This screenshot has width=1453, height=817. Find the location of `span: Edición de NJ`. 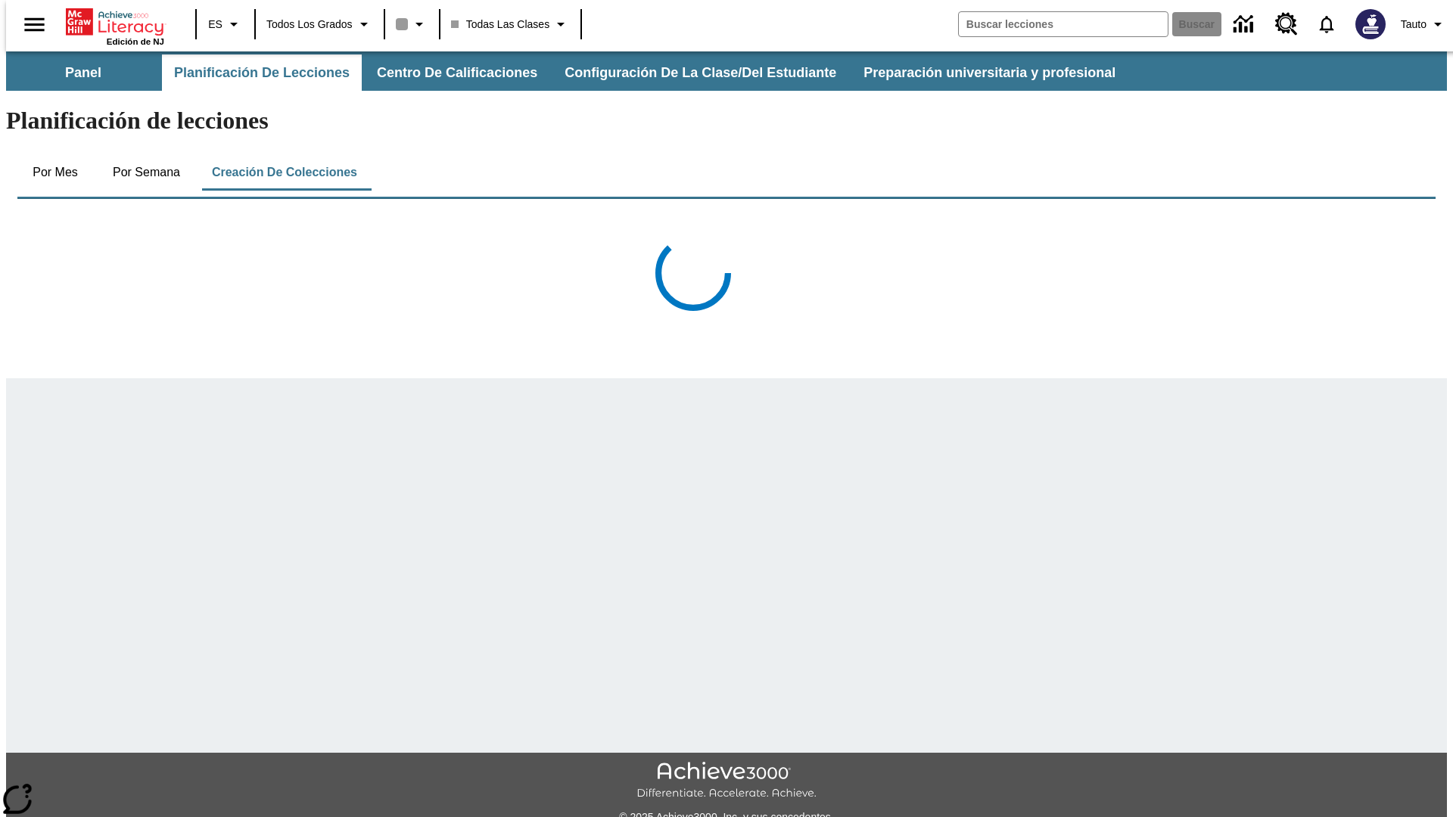

span: Edición de NJ is located at coordinates (135, 42).